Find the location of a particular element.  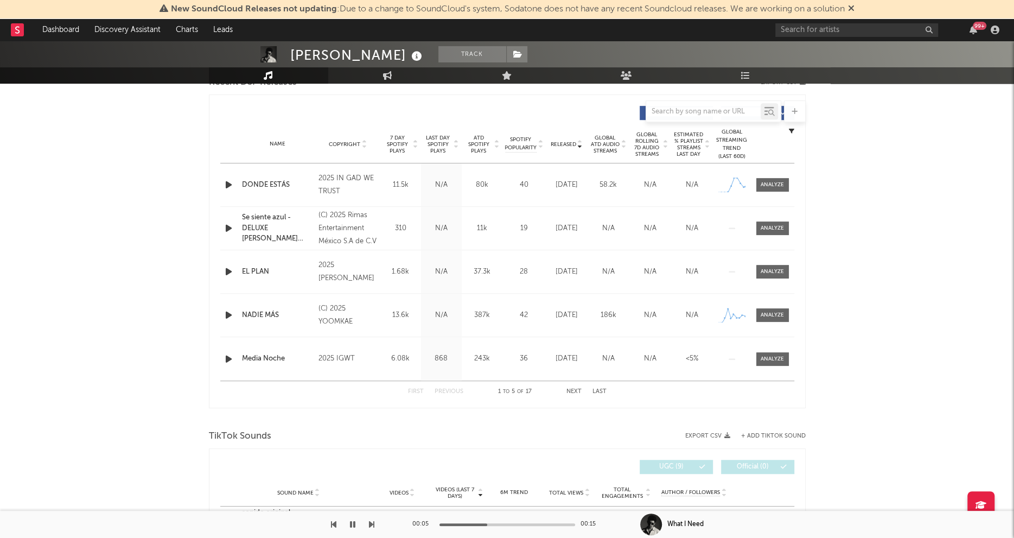

div: 1 5 17 is located at coordinates (515, 392).